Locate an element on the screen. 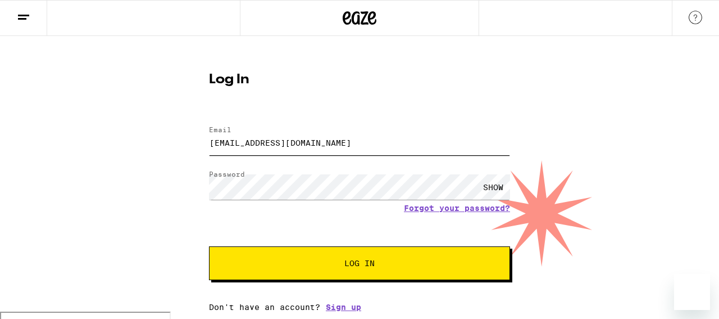 This screenshot has height=319, width=719. a: Forgot your password? is located at coordinates (457, 208).